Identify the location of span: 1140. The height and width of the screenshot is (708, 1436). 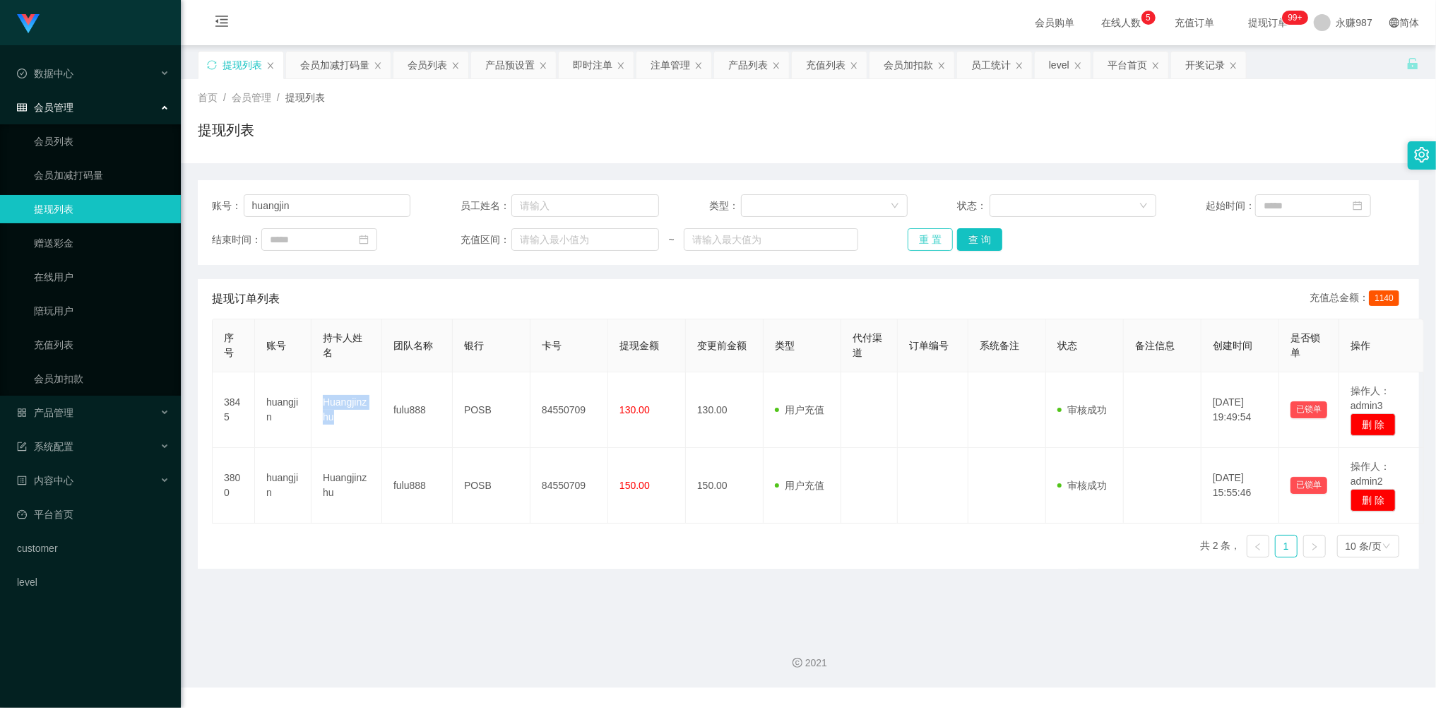
(1384, 298).